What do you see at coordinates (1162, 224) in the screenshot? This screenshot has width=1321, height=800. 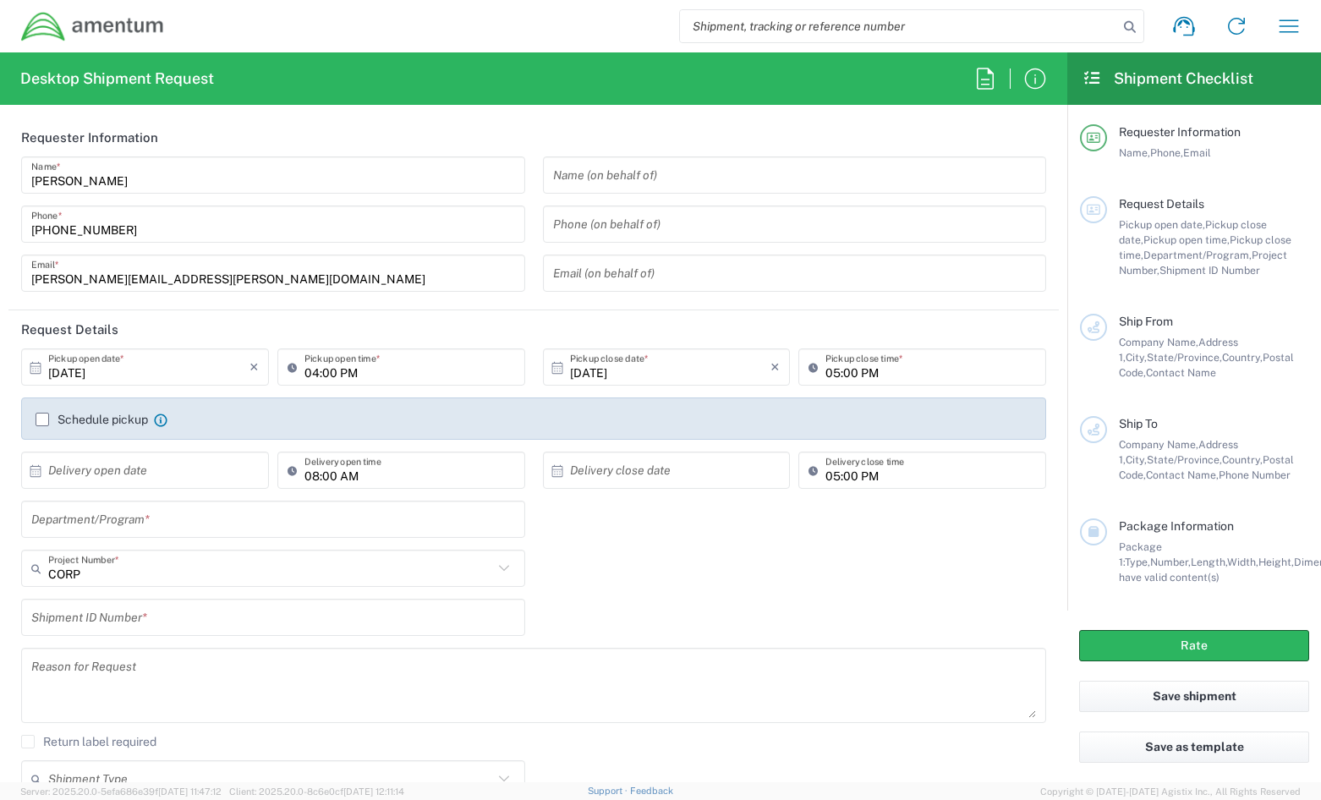 I see `span: Pickup open date,` at bounding box center [1162, 224].